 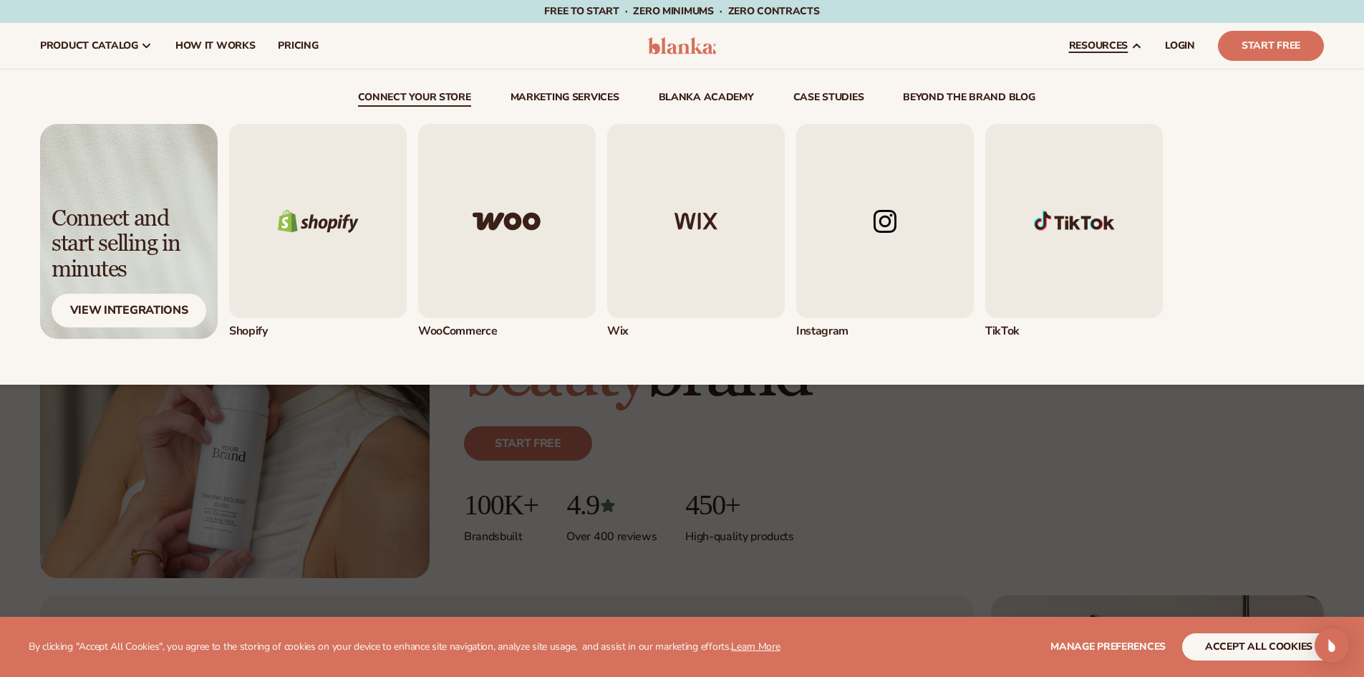 I want to click on a: beyond the brand blog, so click(x=969, y=100).